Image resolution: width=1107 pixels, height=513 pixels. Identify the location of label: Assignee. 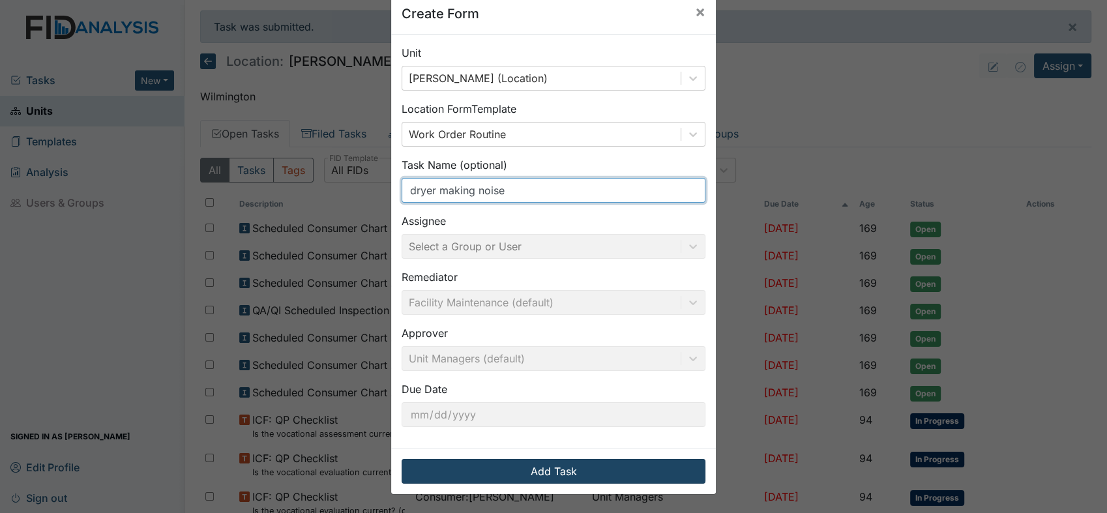
(424, 221).